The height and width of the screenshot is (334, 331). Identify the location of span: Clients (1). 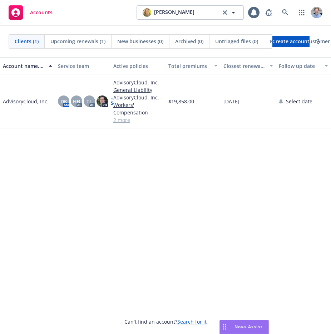
(26, 41).